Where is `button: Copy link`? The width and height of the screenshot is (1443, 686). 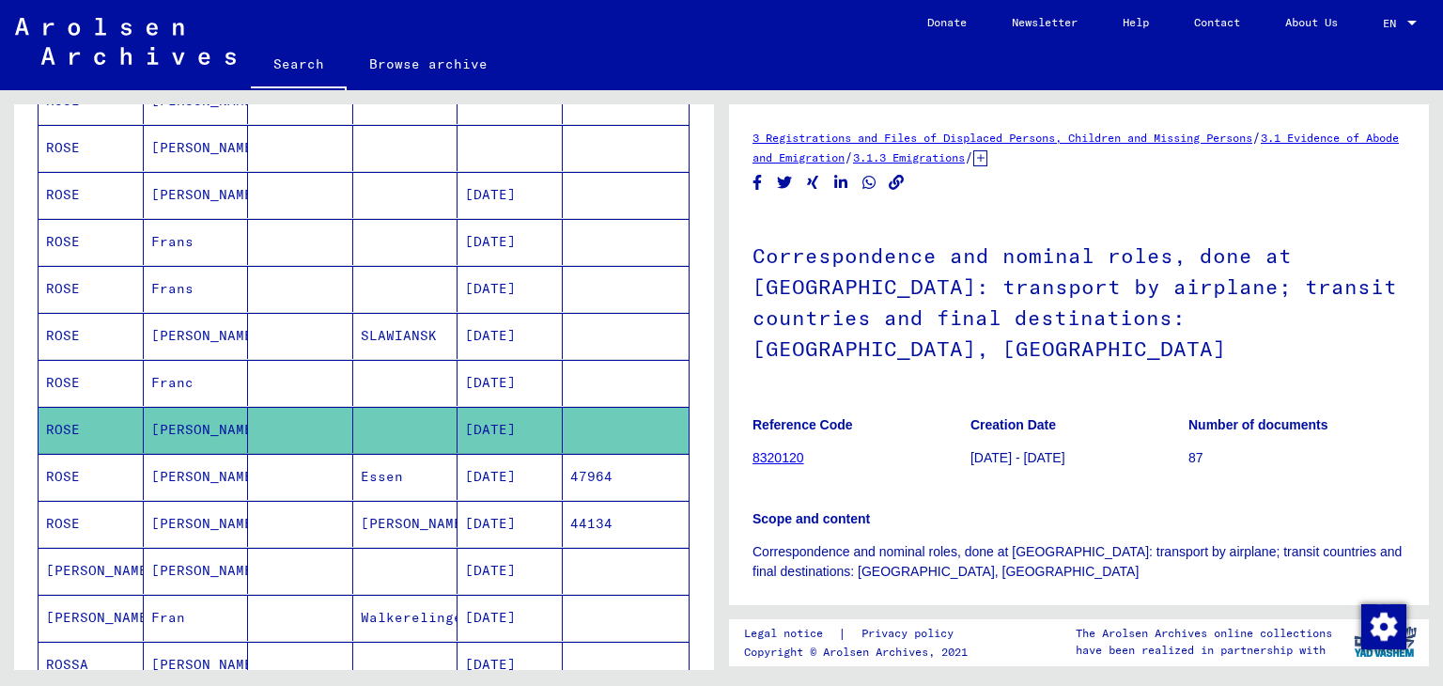
button: Copy link is located at coordinates (896, 182).